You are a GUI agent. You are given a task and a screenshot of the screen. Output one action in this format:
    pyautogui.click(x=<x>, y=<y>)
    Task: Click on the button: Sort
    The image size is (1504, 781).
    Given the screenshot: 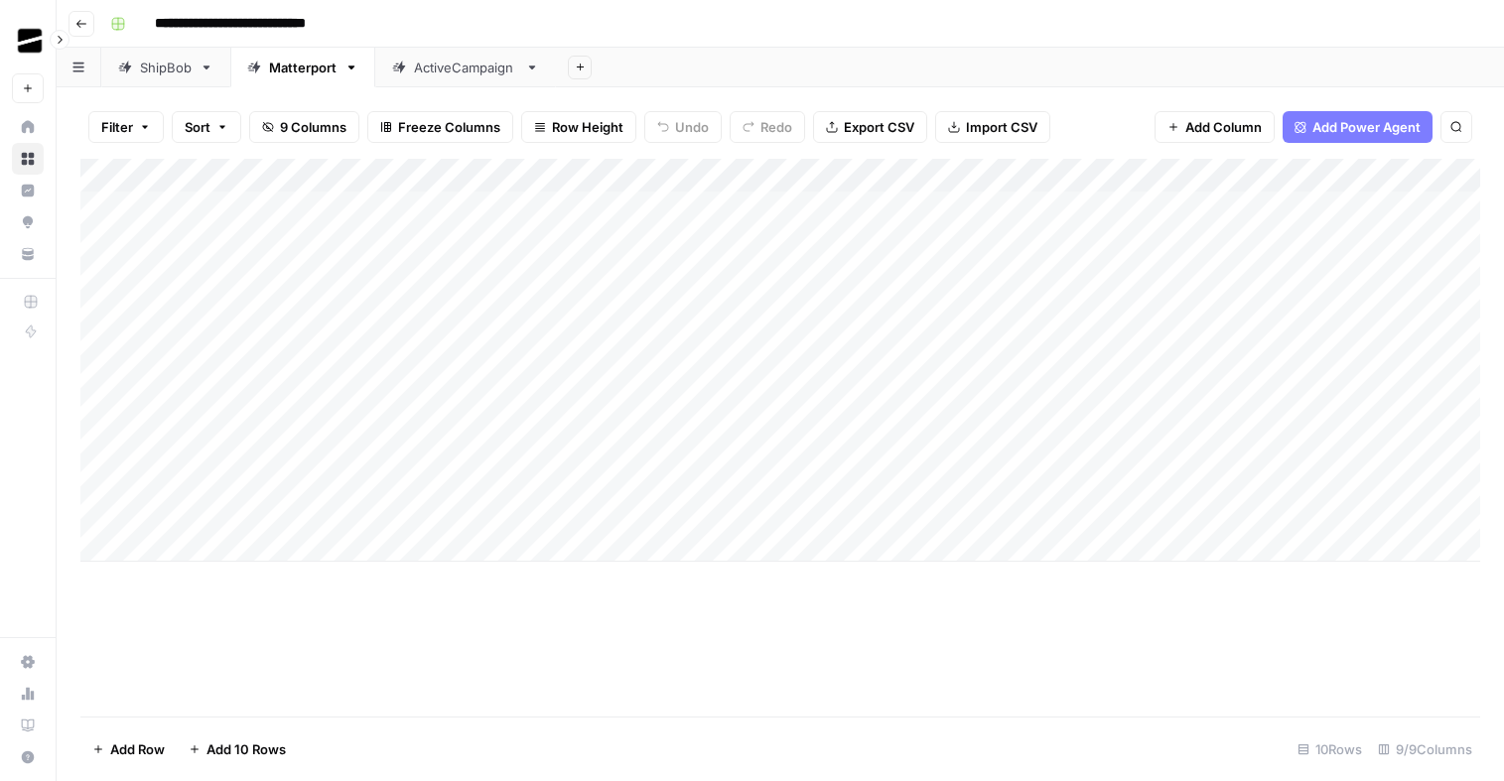 What is the action you would take?
    pyautogui.click(x=206, y=127)
    